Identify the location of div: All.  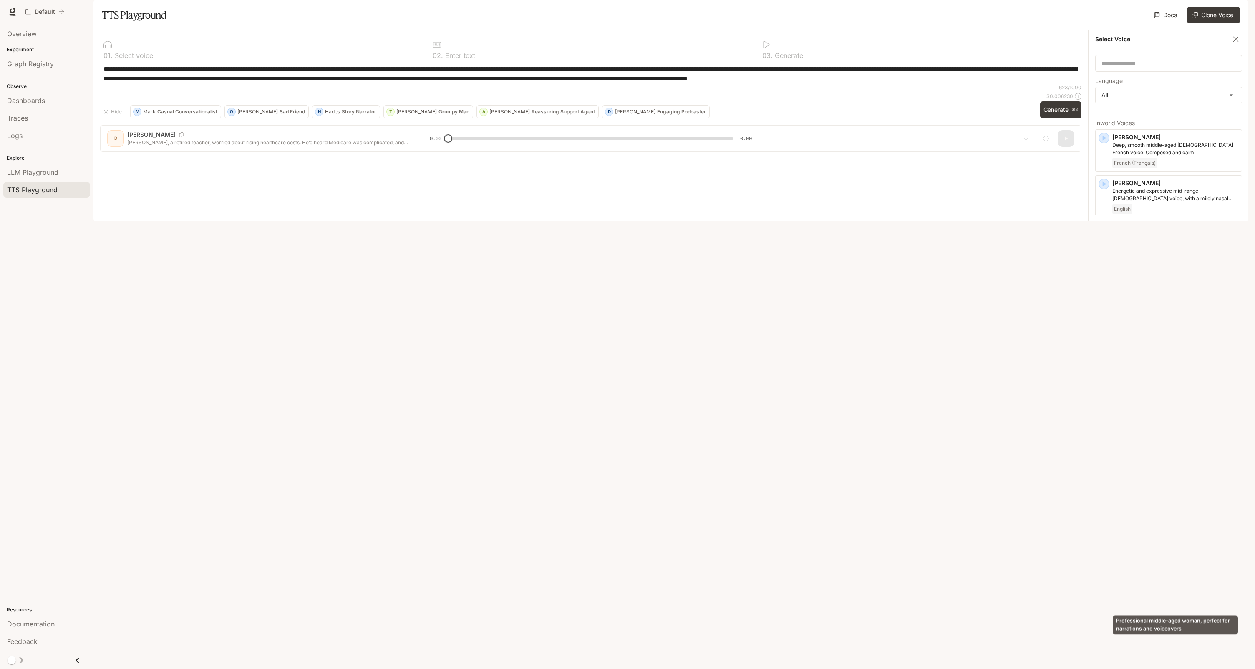
(1168, 95).